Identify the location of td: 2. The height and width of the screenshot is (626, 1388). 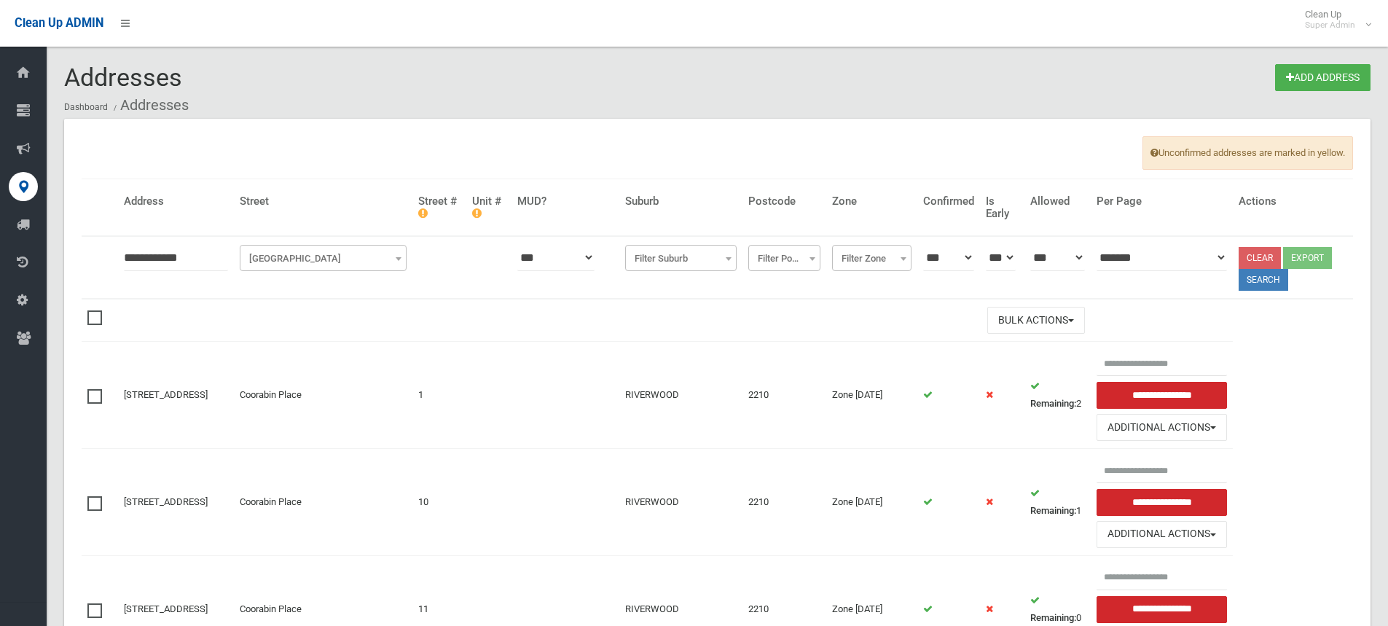
(1058, 395).